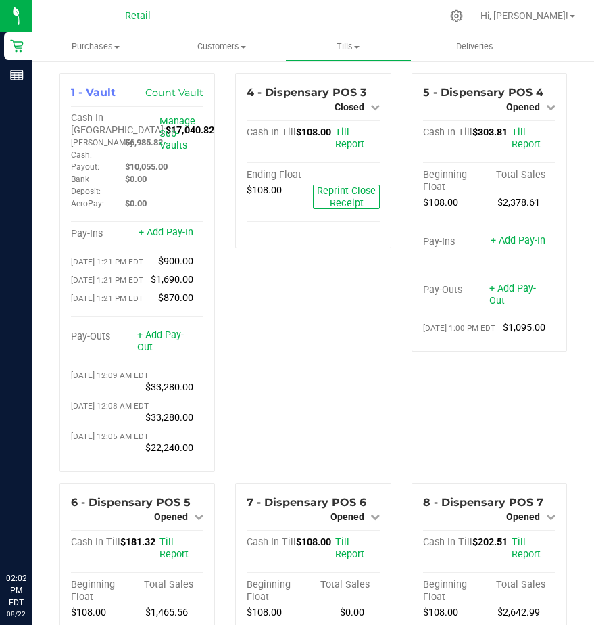  Describe the element at coordinates (17, 46) in the screenshot. I see `inline-svg: Retail` at that location.